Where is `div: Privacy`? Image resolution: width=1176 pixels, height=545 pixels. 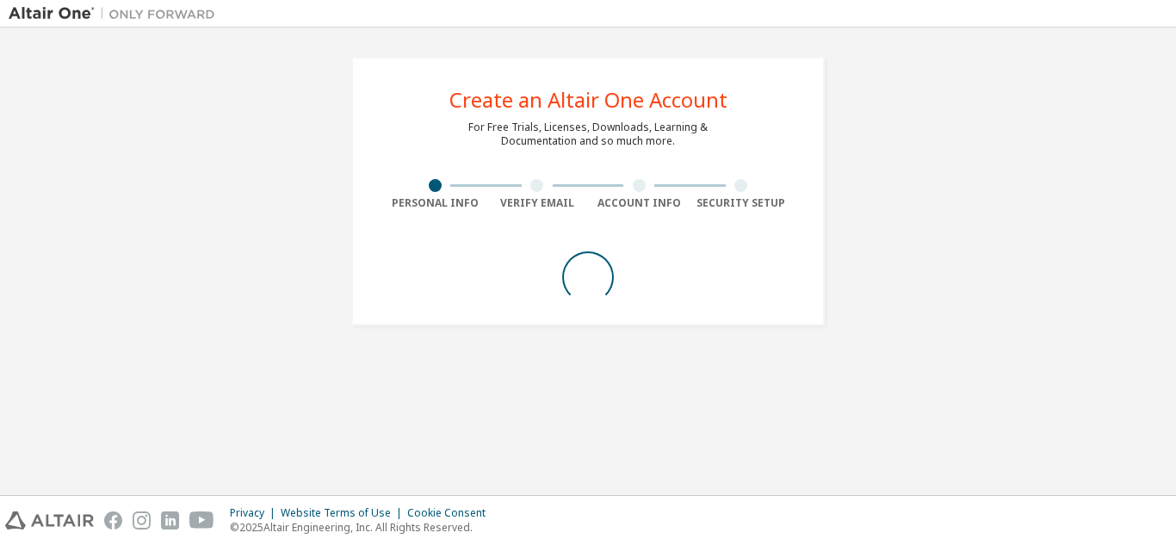 div: Privacy is located at coordinates (255, 513).